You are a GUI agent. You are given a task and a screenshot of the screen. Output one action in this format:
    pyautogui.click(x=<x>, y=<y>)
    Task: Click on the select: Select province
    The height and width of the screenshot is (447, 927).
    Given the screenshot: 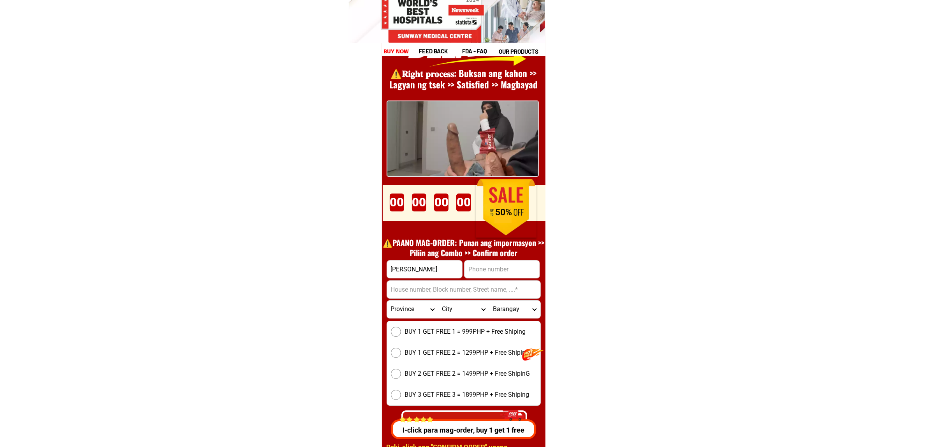 What is the action you would take?
    pyautogui.click(x=412, y=309)
    